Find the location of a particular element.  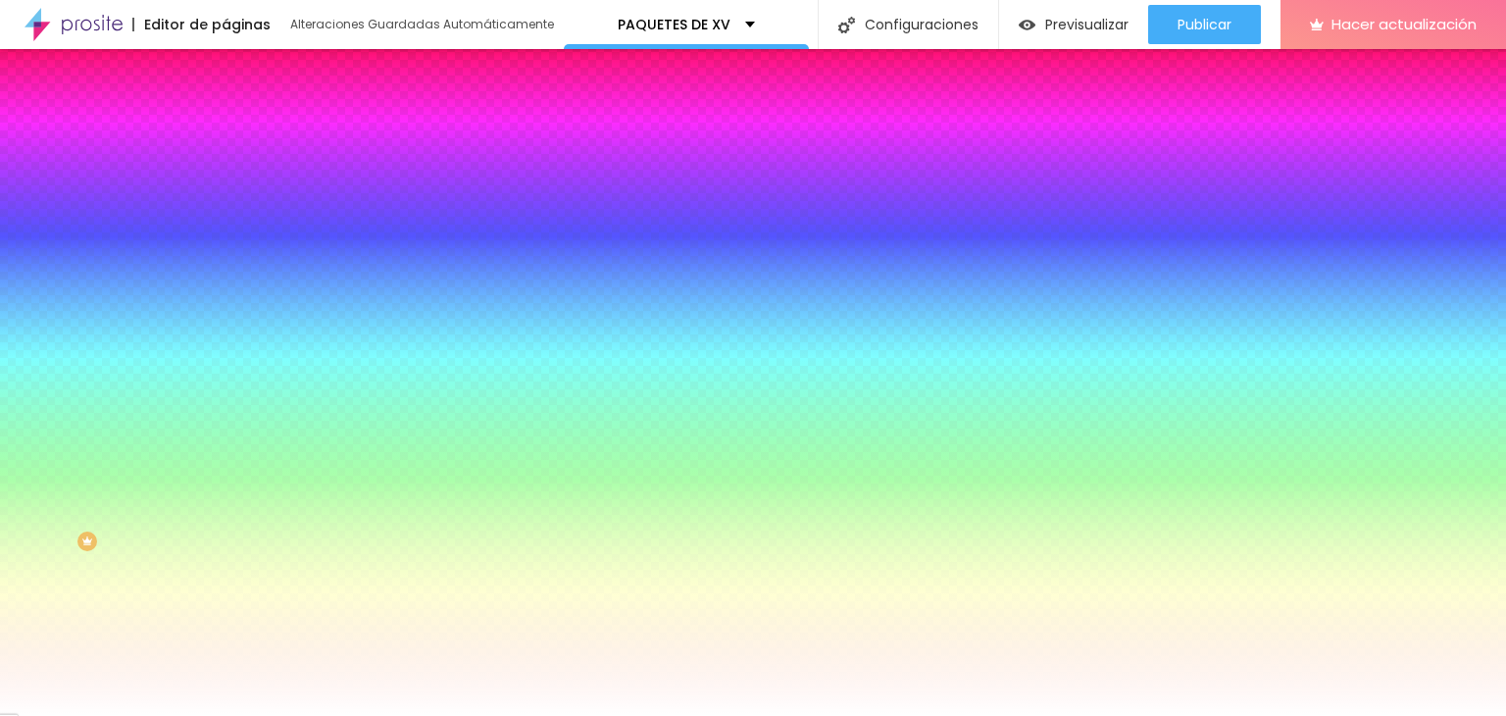

font: Configuraciones is located at coordinates (921, 25).